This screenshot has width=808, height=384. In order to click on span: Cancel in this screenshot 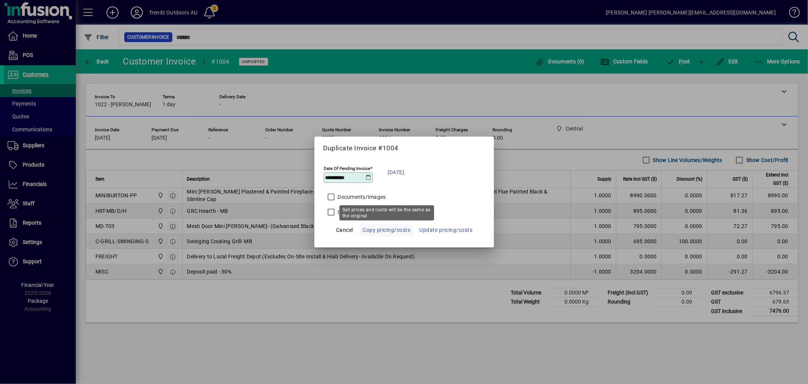, I will do `click(345, 230)`.